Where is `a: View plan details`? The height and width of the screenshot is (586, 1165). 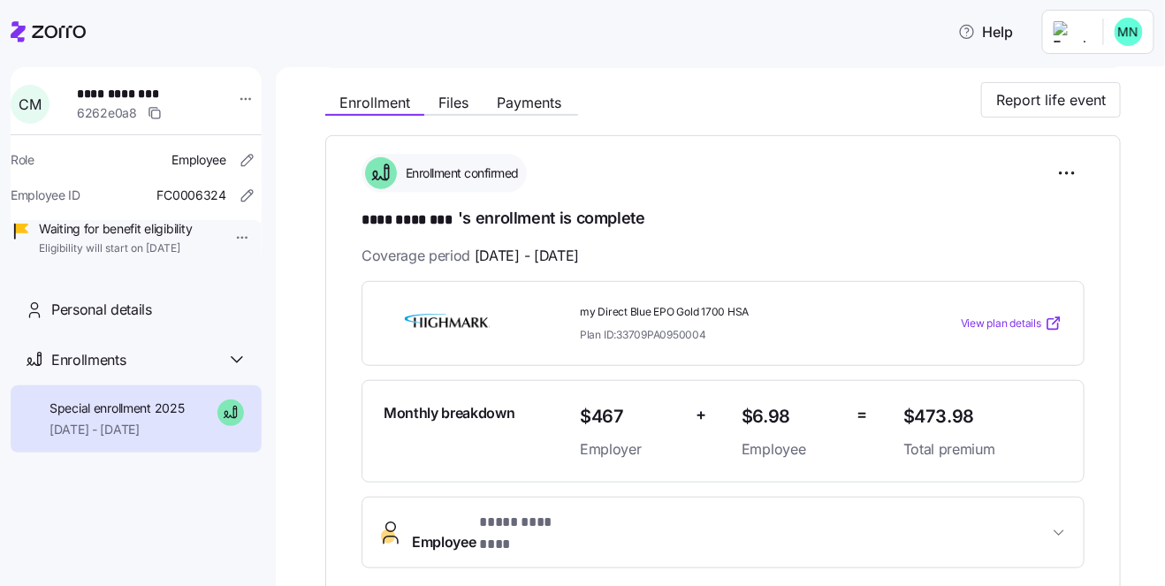 a: View plan details is located at coordinates (1012, 324).